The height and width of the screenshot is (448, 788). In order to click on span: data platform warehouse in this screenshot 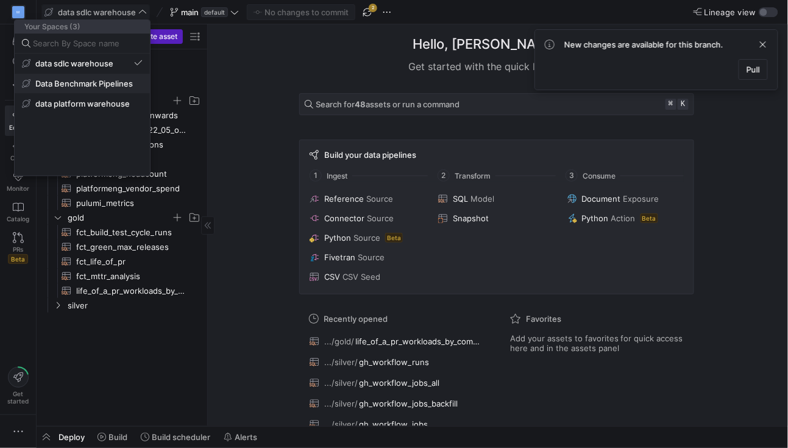, I will do `click(82, 104)`.